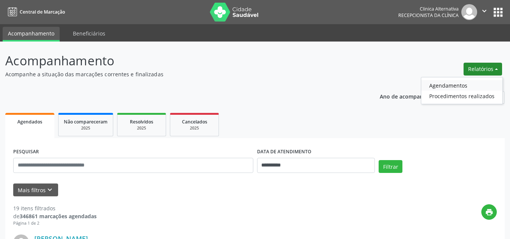 This screenshot has height=239, width=510. I want to click on span: Central de Marcação, so click(42, 12).